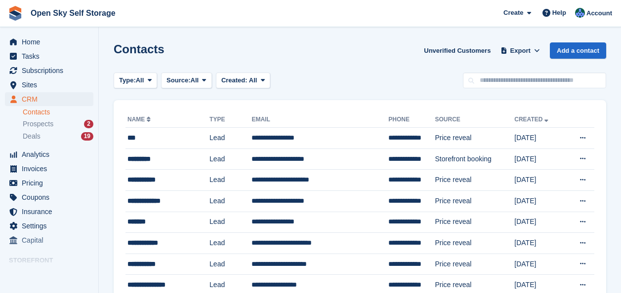 The height and width of the screenshot is (293, 621). What do you see at coordinates (87, 275) in the screenshot?
I see `a: Preview store` at bounding box center [87, 275].